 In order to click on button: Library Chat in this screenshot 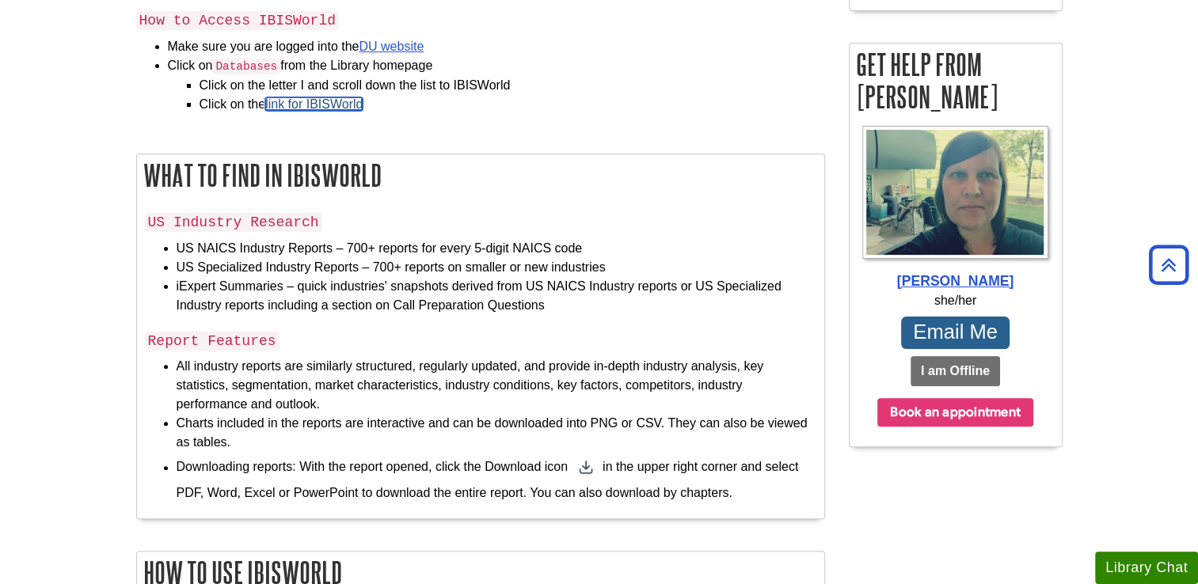, I will do `click(1147, 568)`.